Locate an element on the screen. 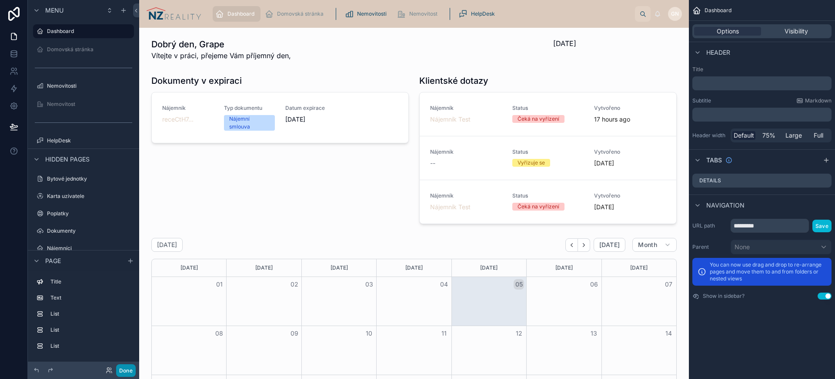  button: 01 is located at coordinates (219, 285).